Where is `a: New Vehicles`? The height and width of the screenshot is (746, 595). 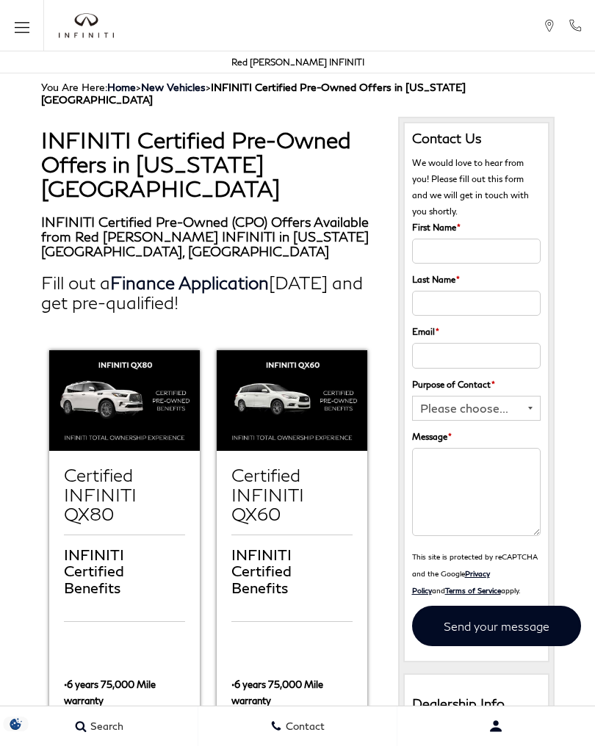
a: New Vehicles is located at coordinates (173, 87).